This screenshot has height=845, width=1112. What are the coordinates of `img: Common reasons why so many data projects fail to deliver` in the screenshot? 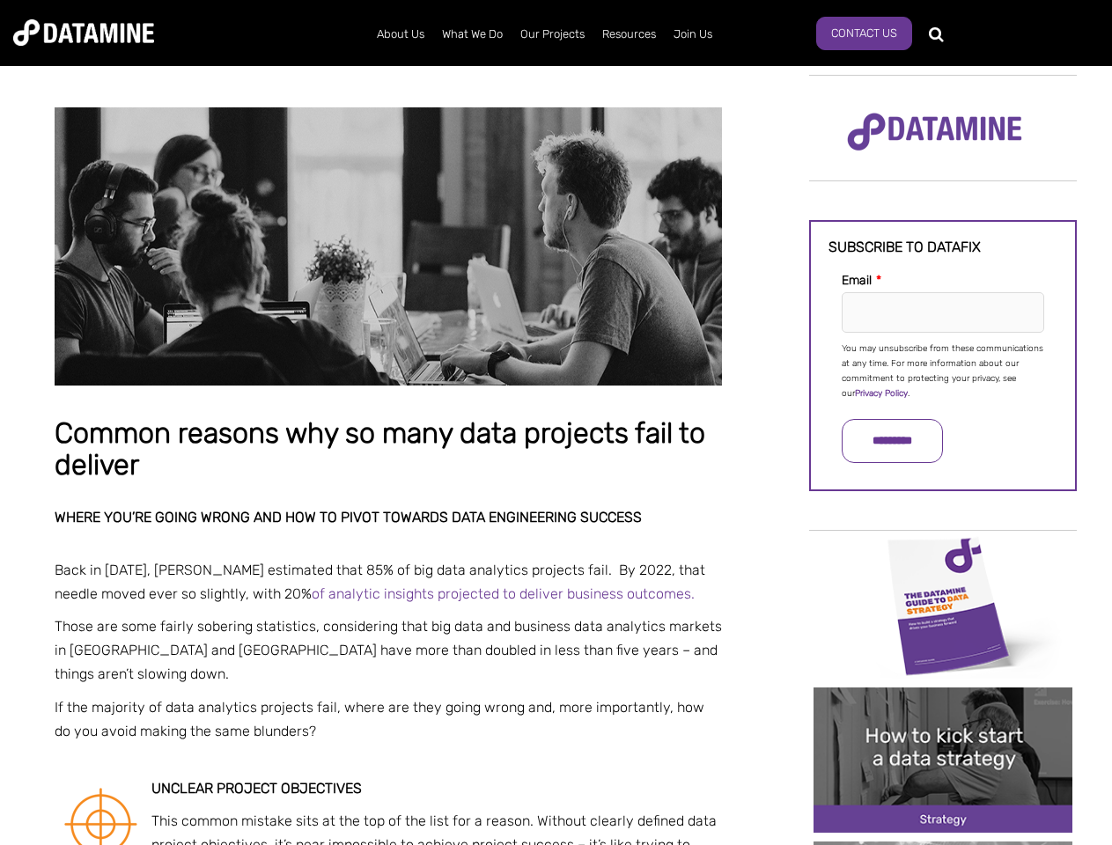 It's located at (388, 247).